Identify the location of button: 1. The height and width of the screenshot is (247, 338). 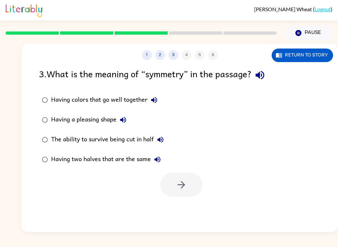
(147, 55).